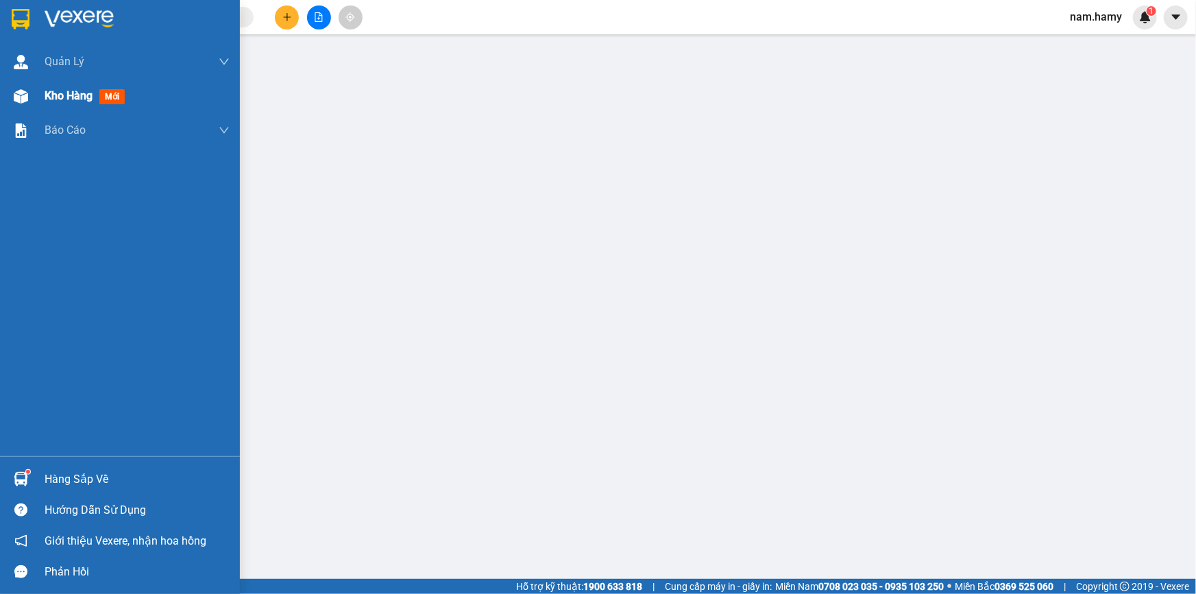 This screenshot has width=1196, height=594. Describe the element at coordinates (112, 97) in the screenshot. I see `span: mới` at that location.